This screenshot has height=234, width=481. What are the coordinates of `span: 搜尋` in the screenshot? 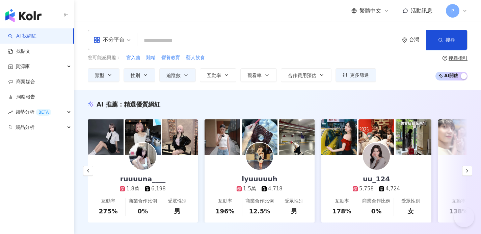 It's located at (450, 40).